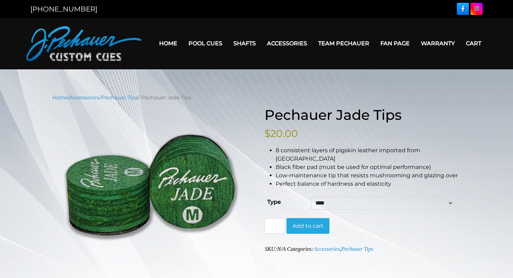 This screenshot has height=278, width=513. What do you see at coordinates (281, 134) in the screenshot?
I see `bdi: 20.00` at bounding box center [281, 134].